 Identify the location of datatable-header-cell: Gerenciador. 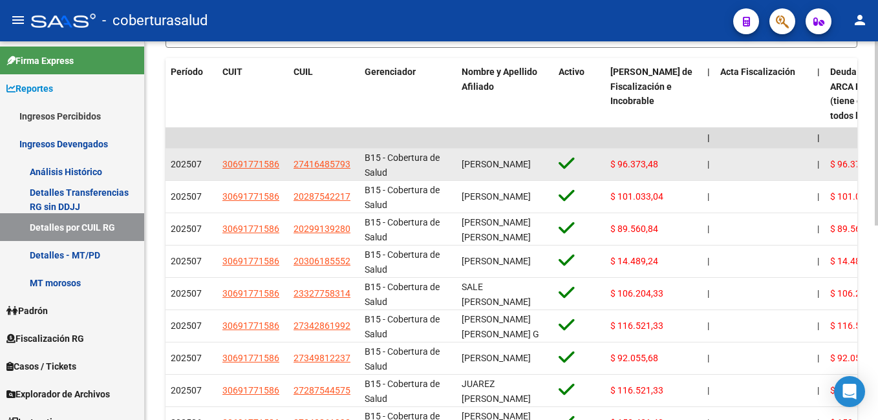
(408, 94).